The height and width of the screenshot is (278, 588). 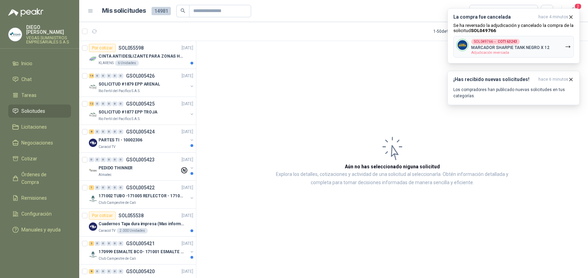 What do you see at coordinates (40, 63) in the screenshot?
I see `a: Inicio` at bounding box center [40, 63].